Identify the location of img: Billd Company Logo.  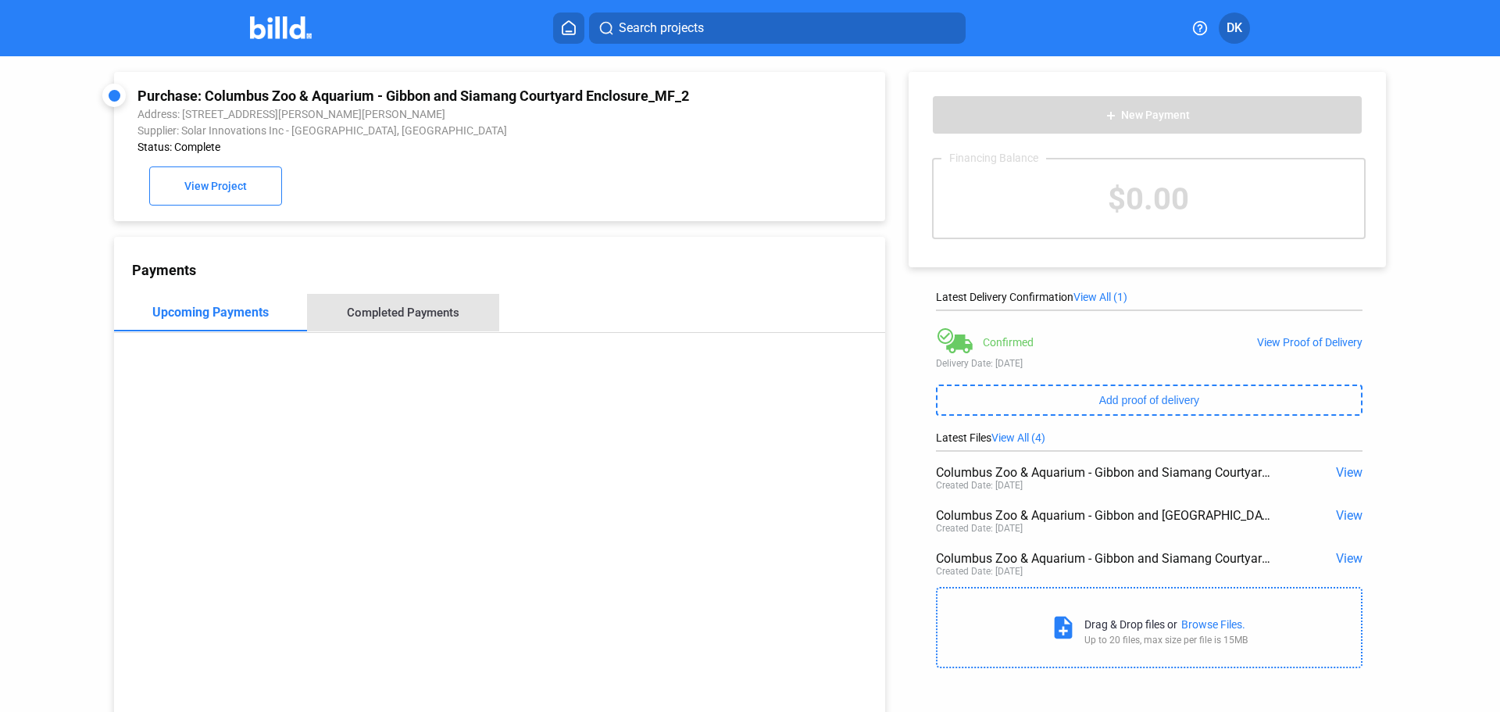
(281, 27).